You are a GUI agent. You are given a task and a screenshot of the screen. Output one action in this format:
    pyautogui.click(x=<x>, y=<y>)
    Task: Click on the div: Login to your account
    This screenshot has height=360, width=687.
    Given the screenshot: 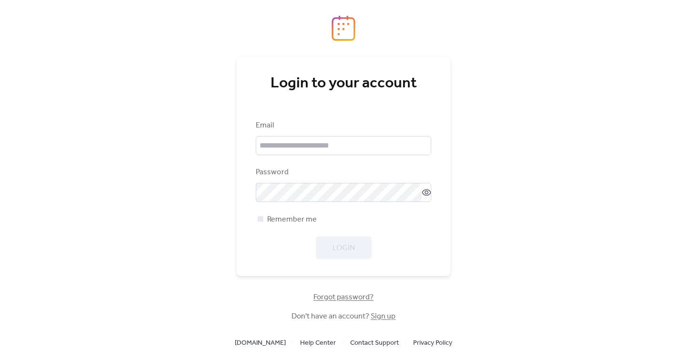 What is the action you would take?
    pyautogui.click(x=344, y=84)
    